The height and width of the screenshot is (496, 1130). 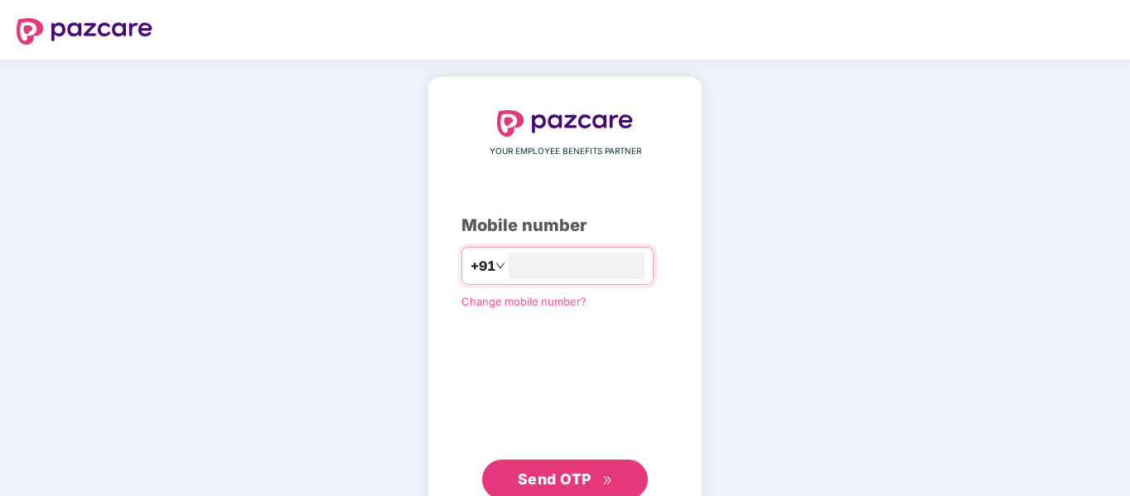 What do you see at coordinates (565, 225) in the screenshot?
I see `div: Mobile number` at bounding box center [565, 225].